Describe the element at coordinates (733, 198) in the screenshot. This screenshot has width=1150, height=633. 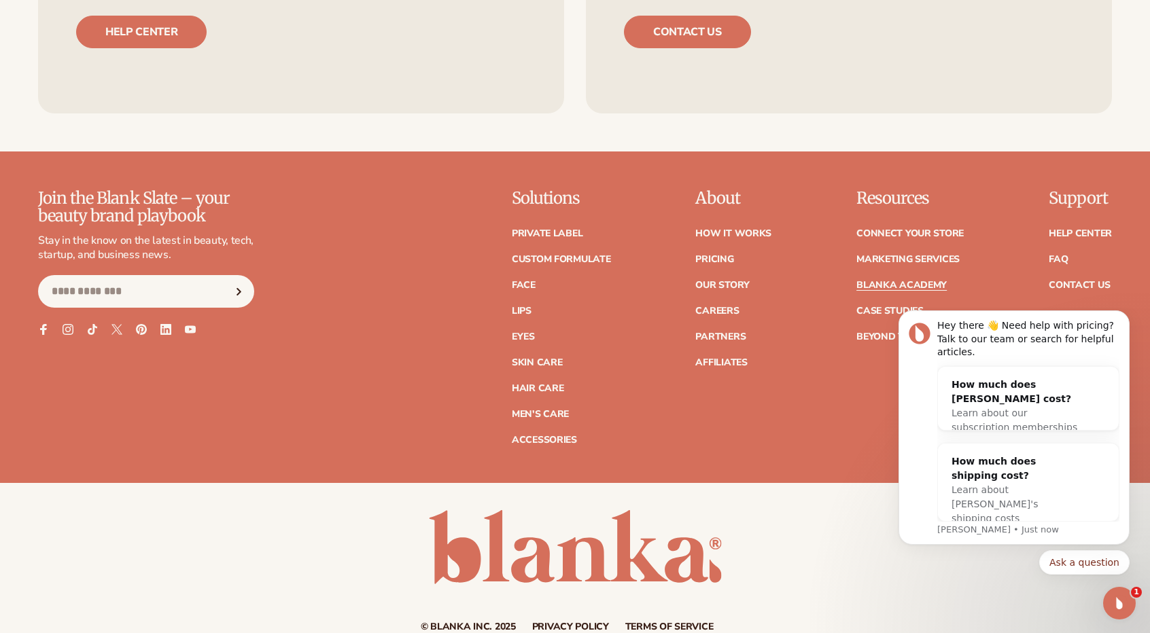
I see `p: About` at that location.